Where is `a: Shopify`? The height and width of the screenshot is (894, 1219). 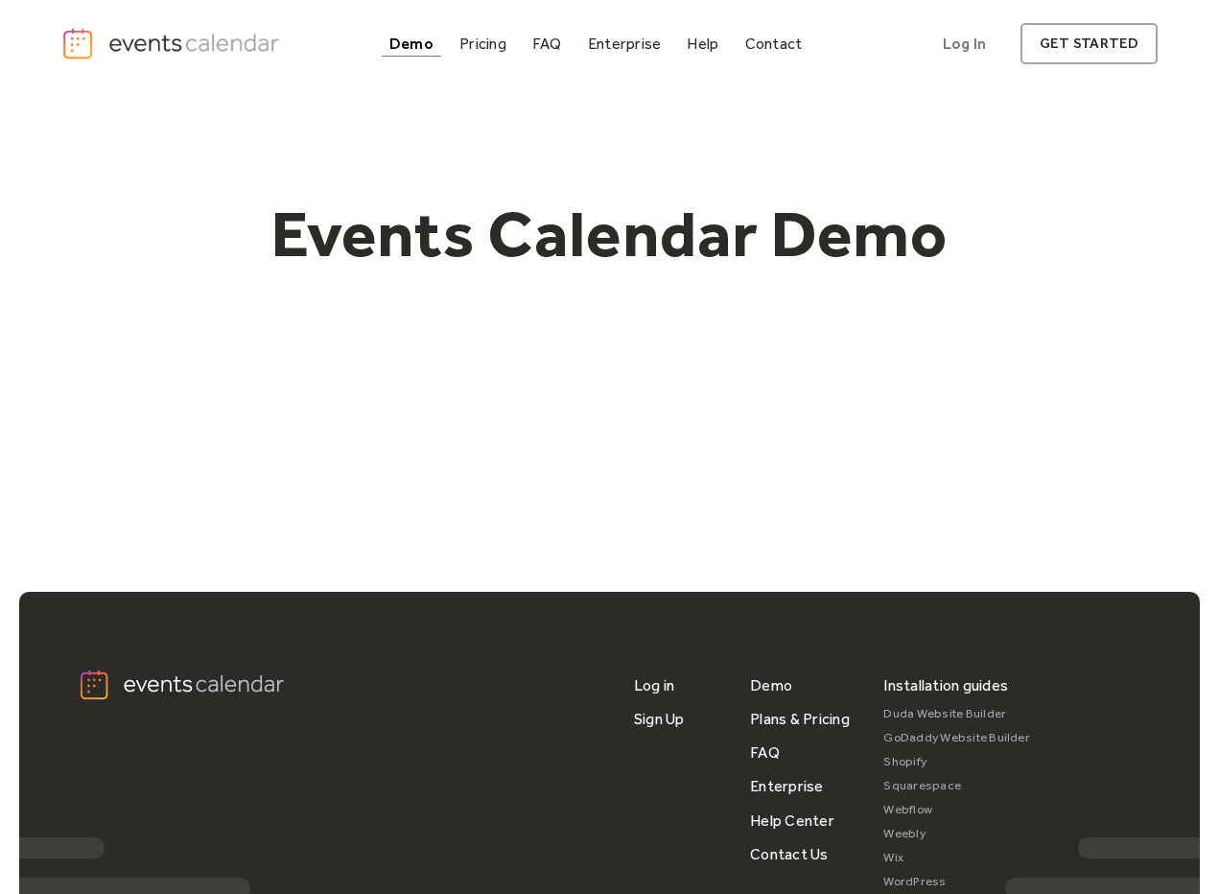 a: Shopify is located at coordinates (956, 761).